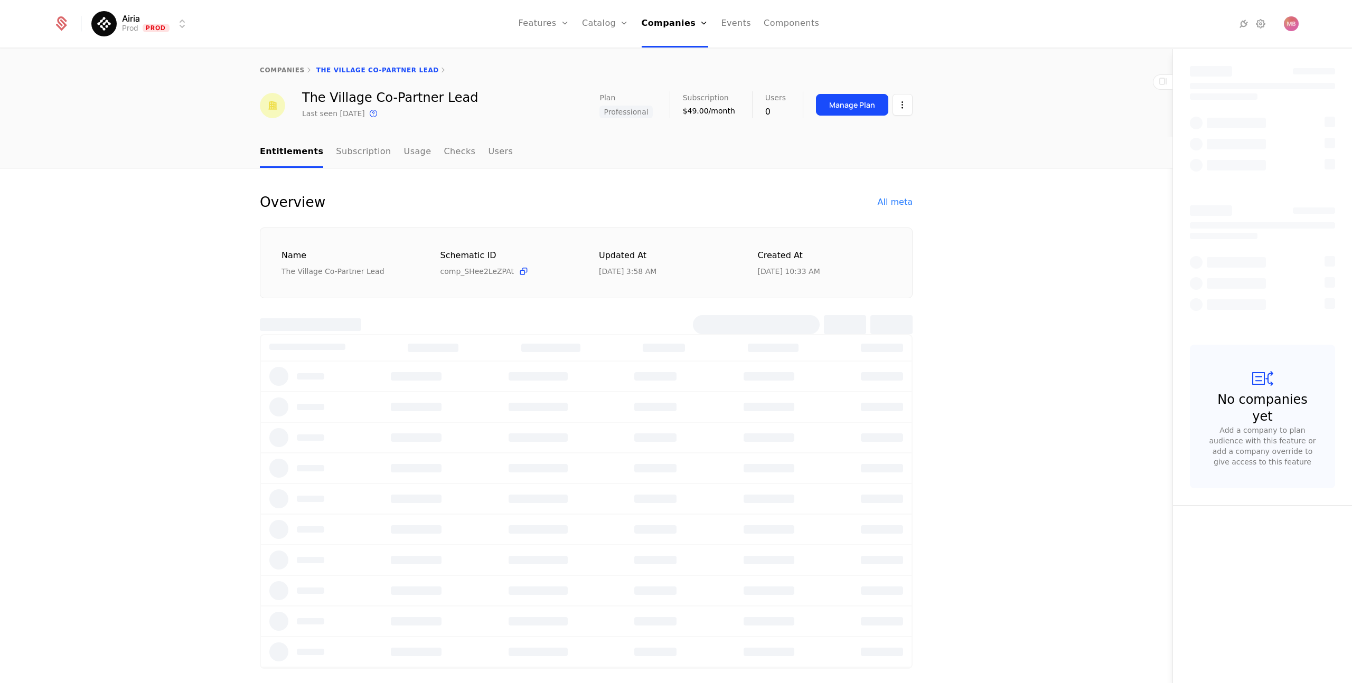 This screenshot has width=1352, height=683. I want to click on div: Overview, so click(293, 202).